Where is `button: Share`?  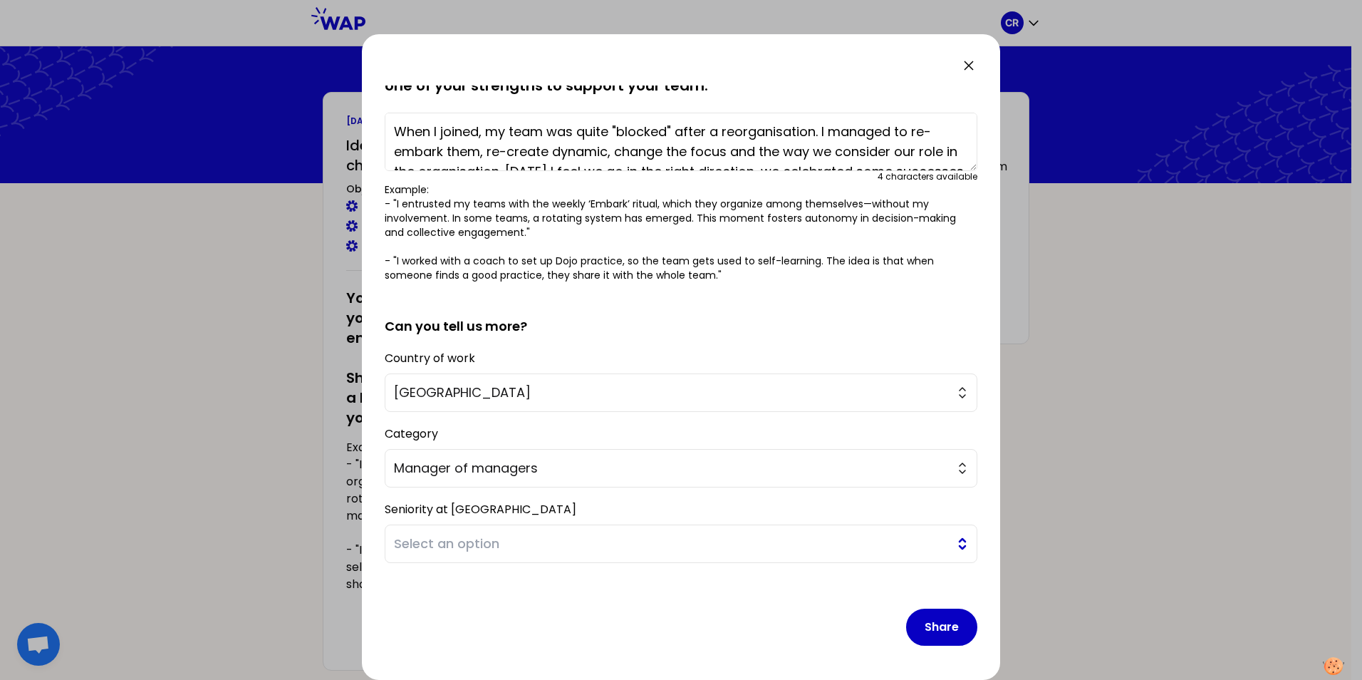
button: Share is located at coordinates (942, 627).